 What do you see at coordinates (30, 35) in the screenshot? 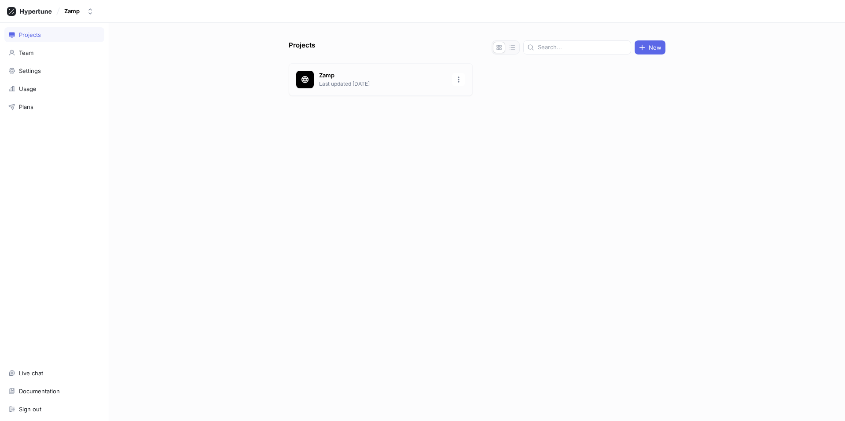
I see `div: Projects` at bounding box center [30, 35].